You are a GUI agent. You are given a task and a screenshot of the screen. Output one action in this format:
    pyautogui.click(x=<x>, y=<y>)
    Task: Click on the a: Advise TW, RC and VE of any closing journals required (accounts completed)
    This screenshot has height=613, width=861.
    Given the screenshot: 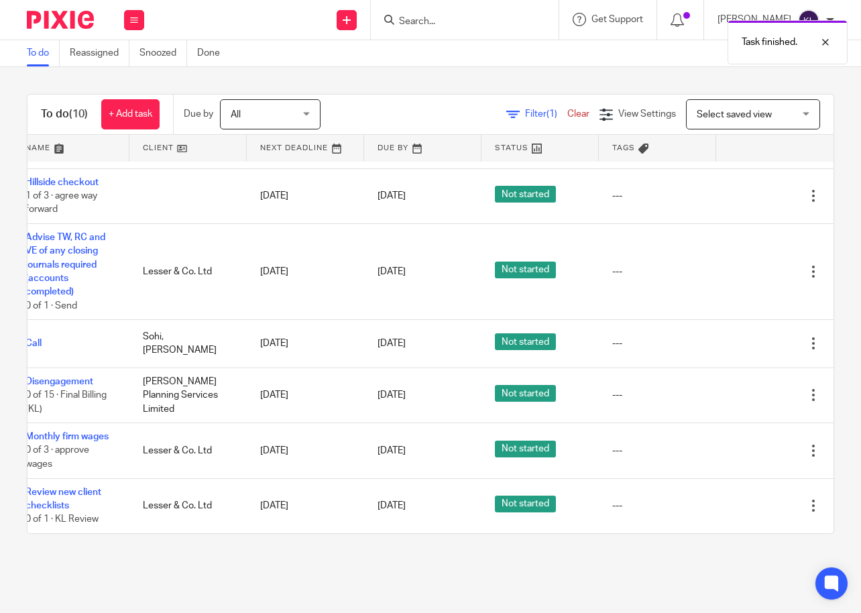 What is the action you would take?
    pyautogui.click(x=65, y=264)
    